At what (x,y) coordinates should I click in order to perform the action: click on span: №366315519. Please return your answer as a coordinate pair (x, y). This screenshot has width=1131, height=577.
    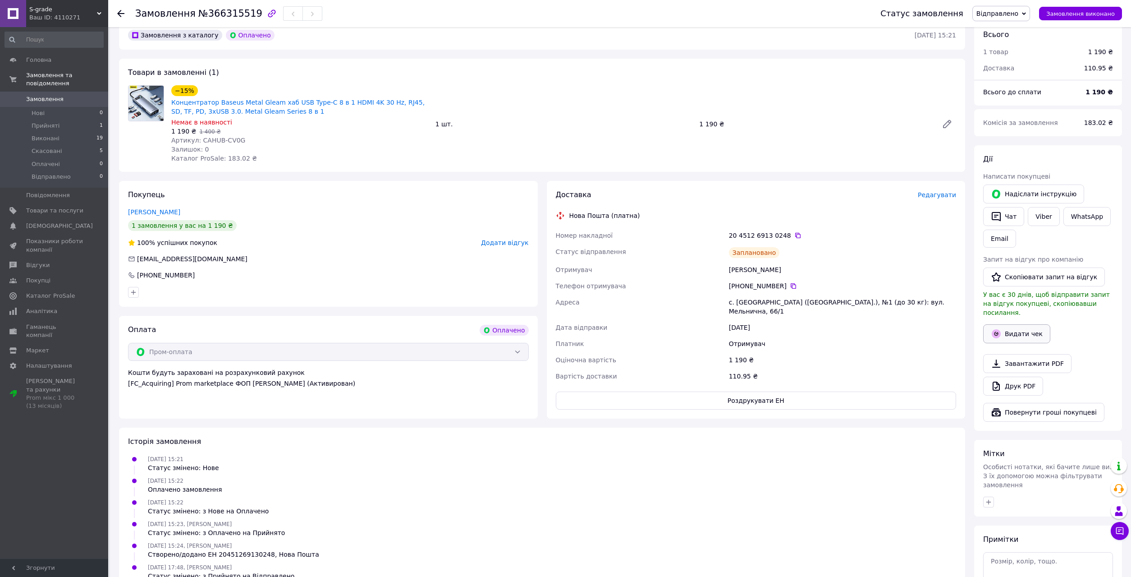
    Looking at the image, I should click on (230, 14).